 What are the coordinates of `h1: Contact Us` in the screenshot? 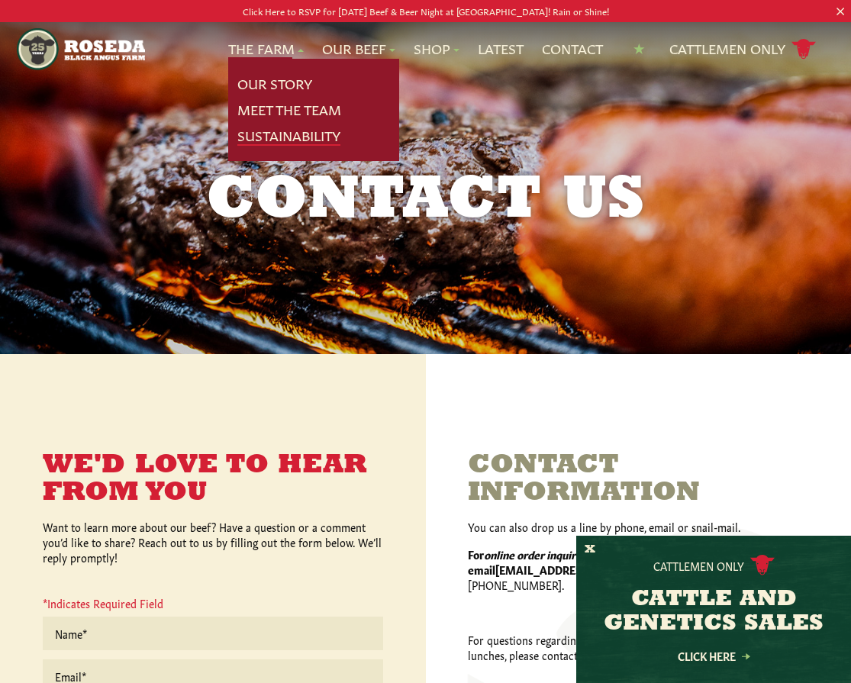 It's located at (426, 202).